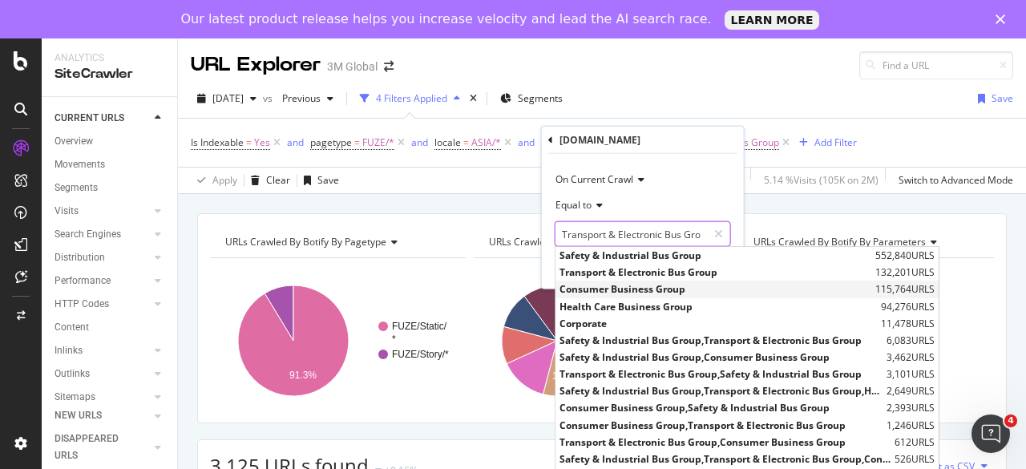 The width and height of the screenshot is (1026, 469). What do you see at coordinates (907, 322) in the screenshot?
I see `span: 11,478 URLS` at bounding box center [907, 322].